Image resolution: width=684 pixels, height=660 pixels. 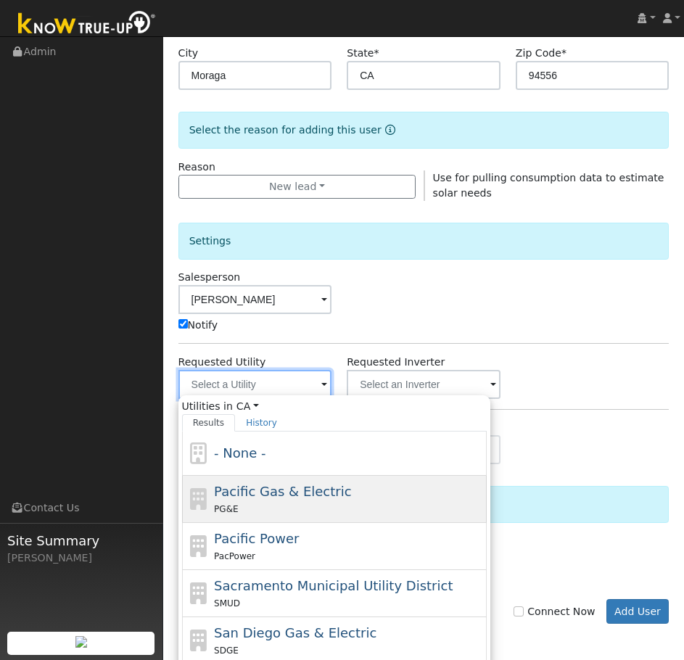 I want to click on label: Requested Inverter, so click(x=395, y=362).